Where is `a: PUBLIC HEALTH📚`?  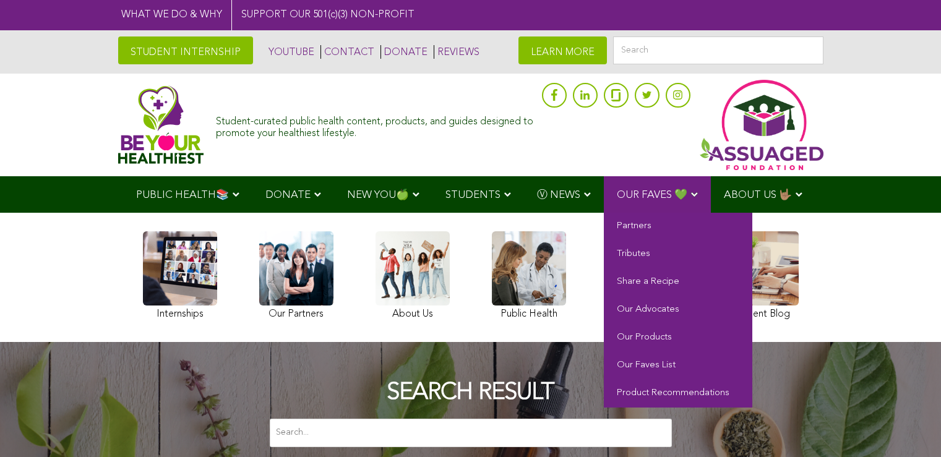
a: PUBLIC HEALTH📚 is located at coordinates (187, 194).